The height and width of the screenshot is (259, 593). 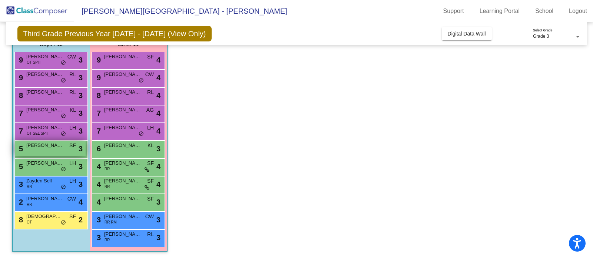 What do you see at coordinates (37, 133) in the screenshot?
I see `span: OT SEL SPH` at bounding box center [37, 133].